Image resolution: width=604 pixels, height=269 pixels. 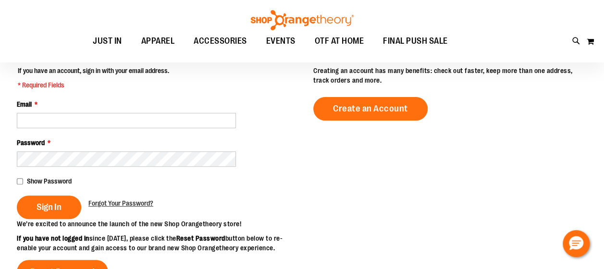 I want to click on span: * Required Fields, so click(x=93, y=85).